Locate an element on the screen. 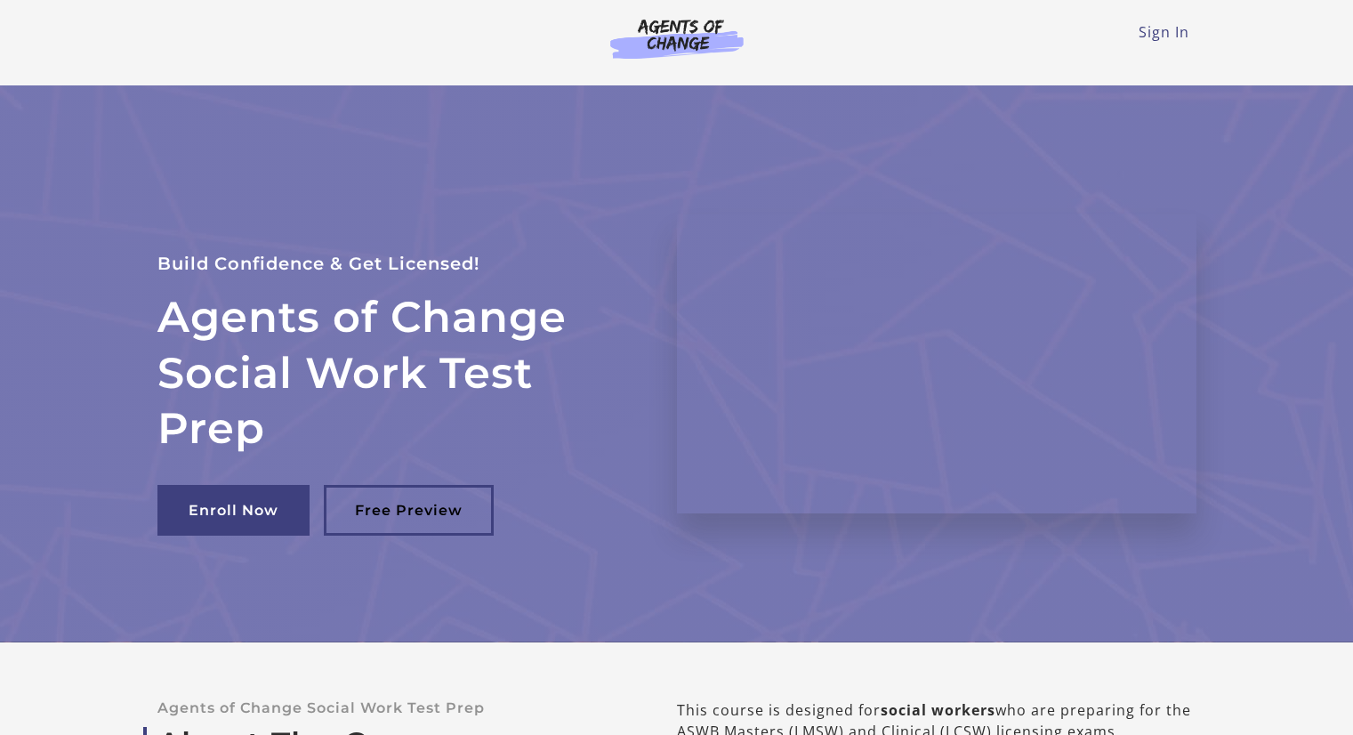 The image size is (1353, 735). p: Agents of Change Social Work Test Prep is located at coordinates (389, 707).